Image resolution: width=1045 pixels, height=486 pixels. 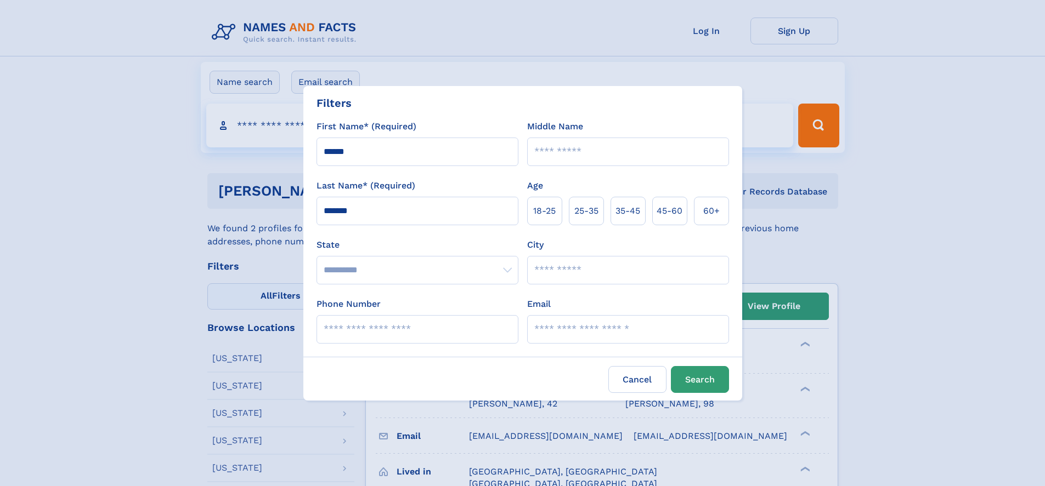 What do you see at coordinates (535, 186) in the screenshot?
I see `label: Age` at bounding box center [535, 186].